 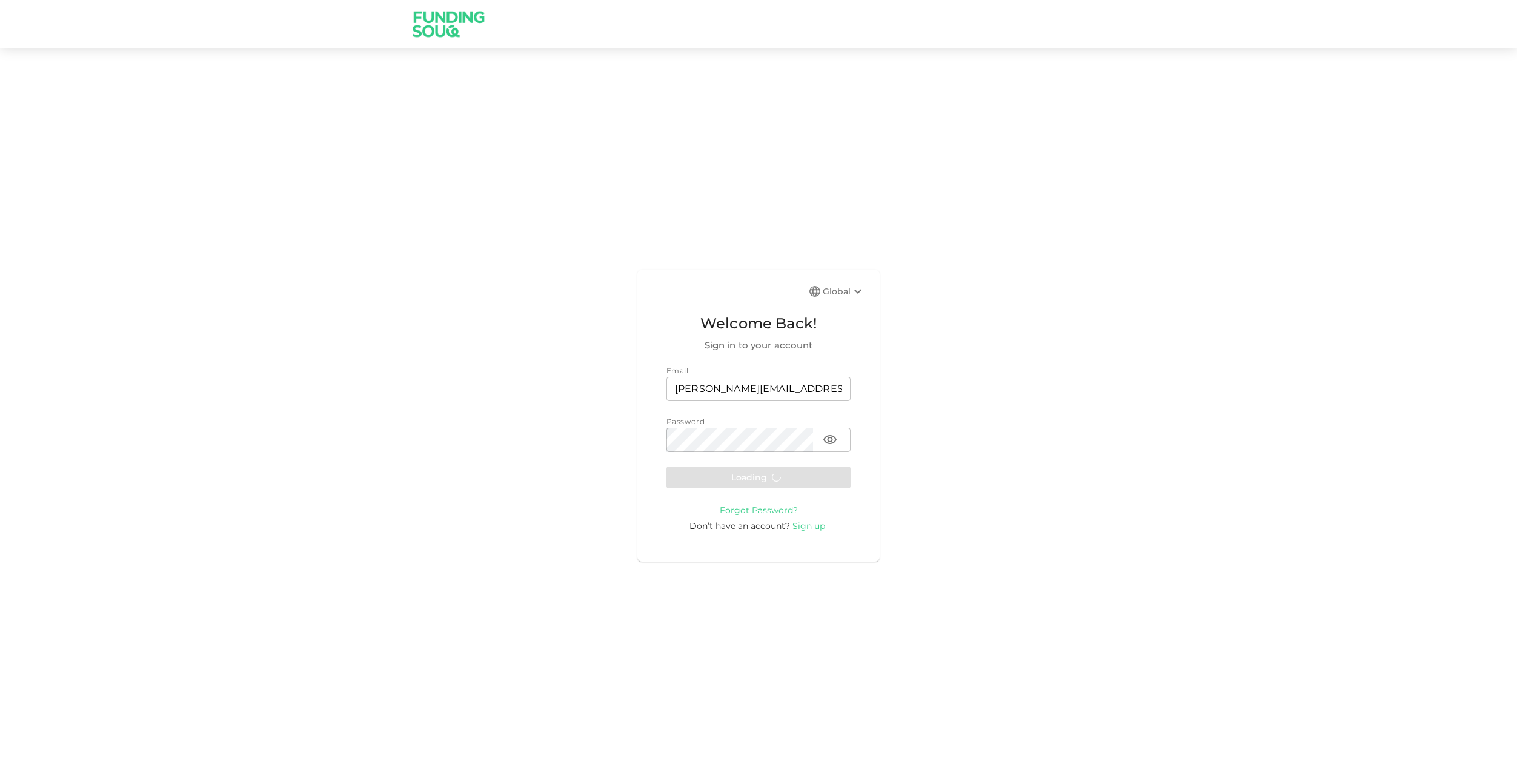 What do you see at coordinates (686, 421) in the screenshot?
I see `span: Password` at bounding box center [686, 421].